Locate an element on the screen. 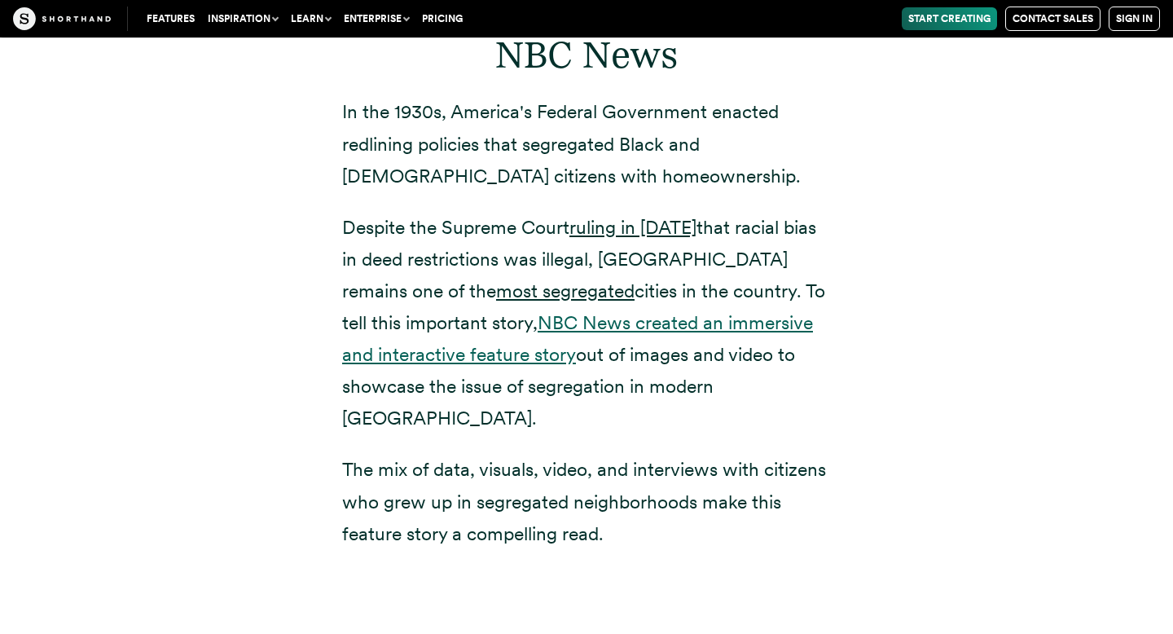 The width and height of the screenshot is (1173, 634). a: Contact Sales is located at coordinates (1052, 19).